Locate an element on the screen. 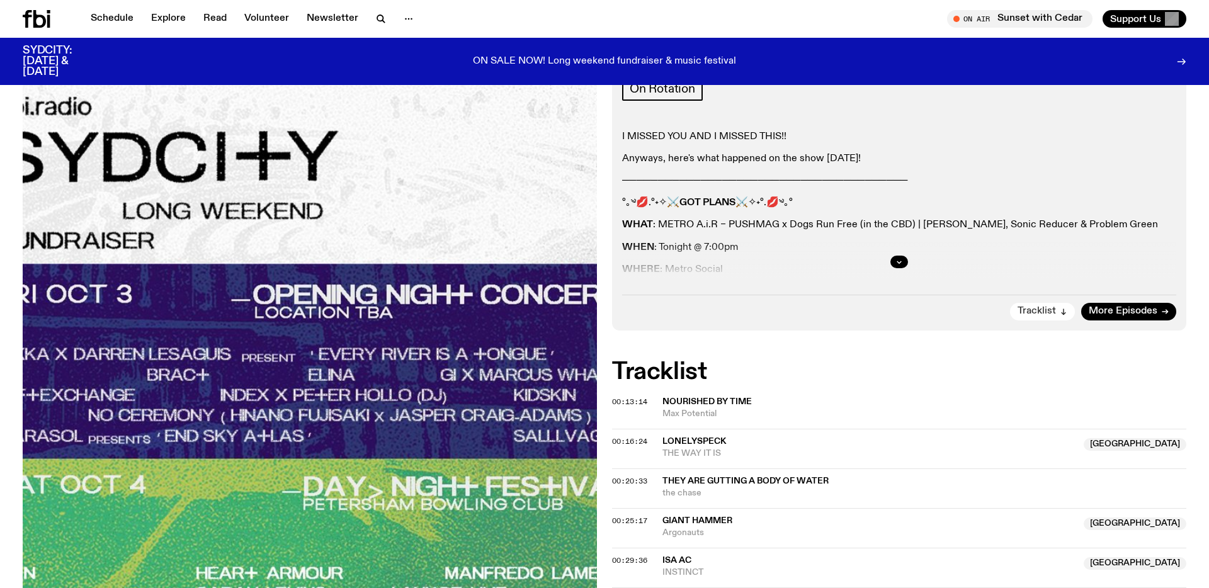  span: Isa ac is located at coordinates (677, 560).